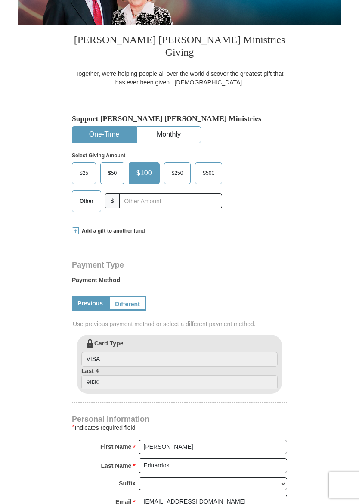 The height and width of the screenshot is (504, 359). Describe the element at coordinates (112, 173) in the screenshot. I see `span: $50` at that location.